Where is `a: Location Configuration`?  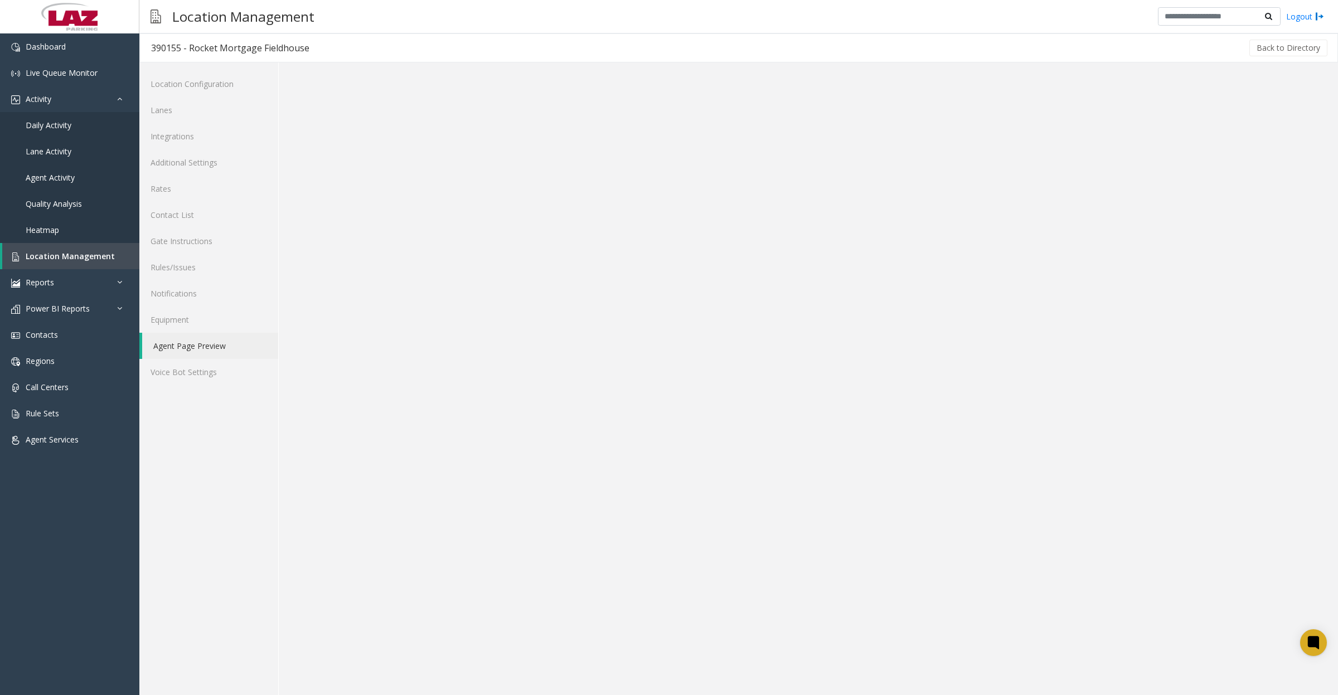 a: Location Configuration is located at coordinates (209, 84).